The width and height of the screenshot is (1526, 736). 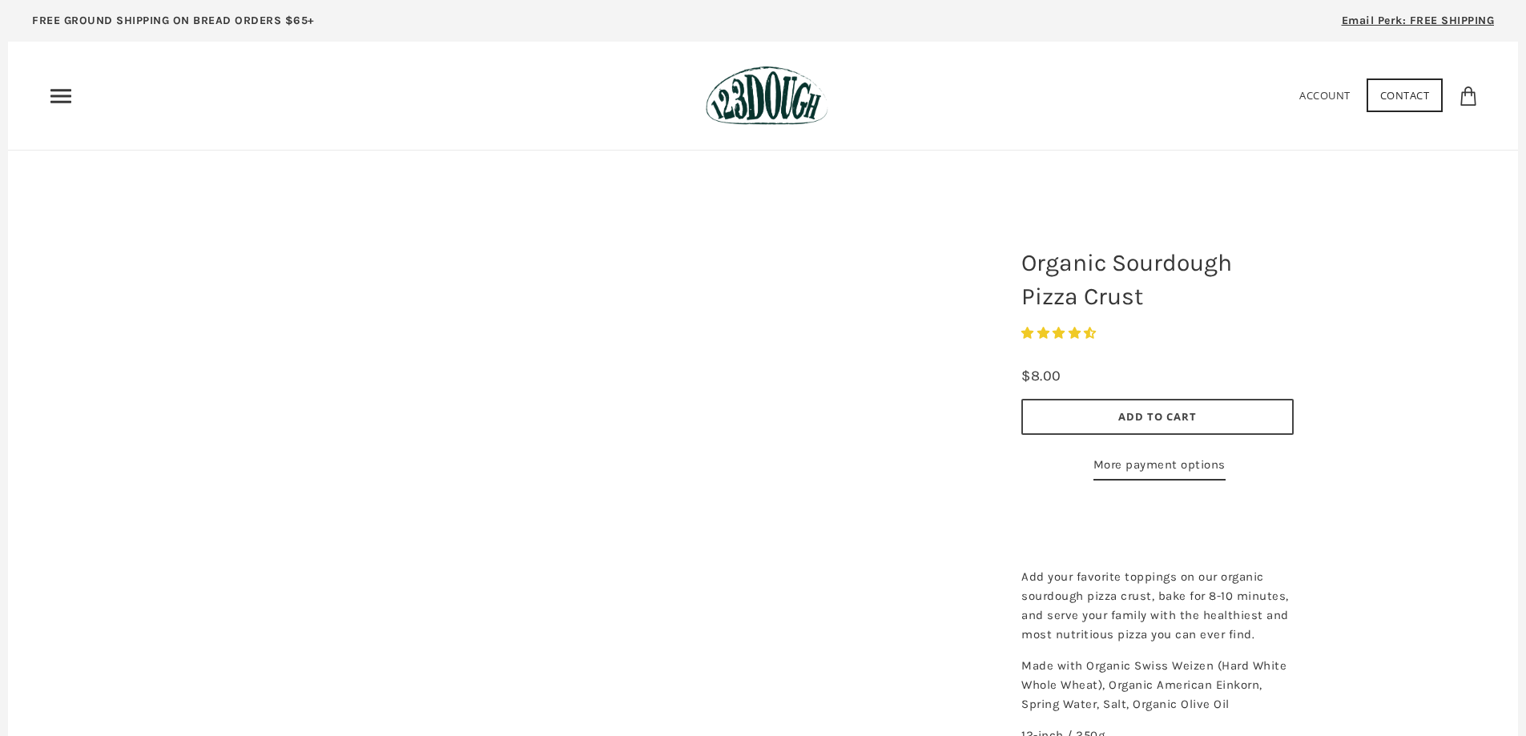 I want to click on a: FREE GROUND SHIPPING ON BREAD ORDERS $65+, so click(x=173, y=25).